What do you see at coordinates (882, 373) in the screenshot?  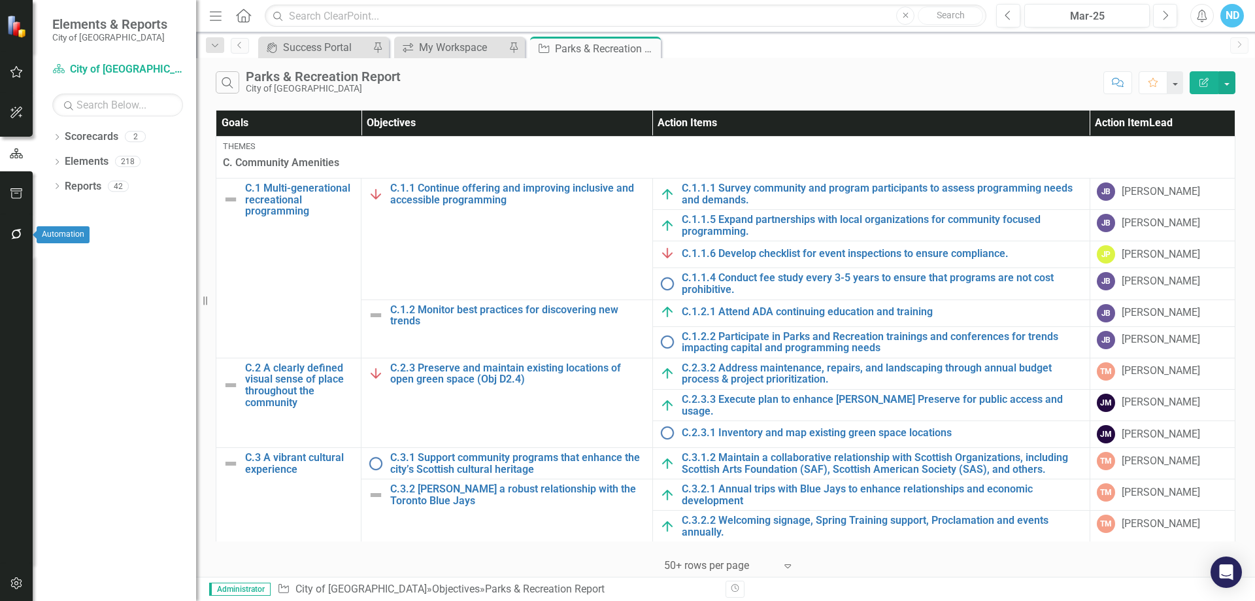 I see `a: C.2.3.2 Address maintenance, repairs, and landscaping through annual budget process & project pri...` at bounding box center [882, 373].